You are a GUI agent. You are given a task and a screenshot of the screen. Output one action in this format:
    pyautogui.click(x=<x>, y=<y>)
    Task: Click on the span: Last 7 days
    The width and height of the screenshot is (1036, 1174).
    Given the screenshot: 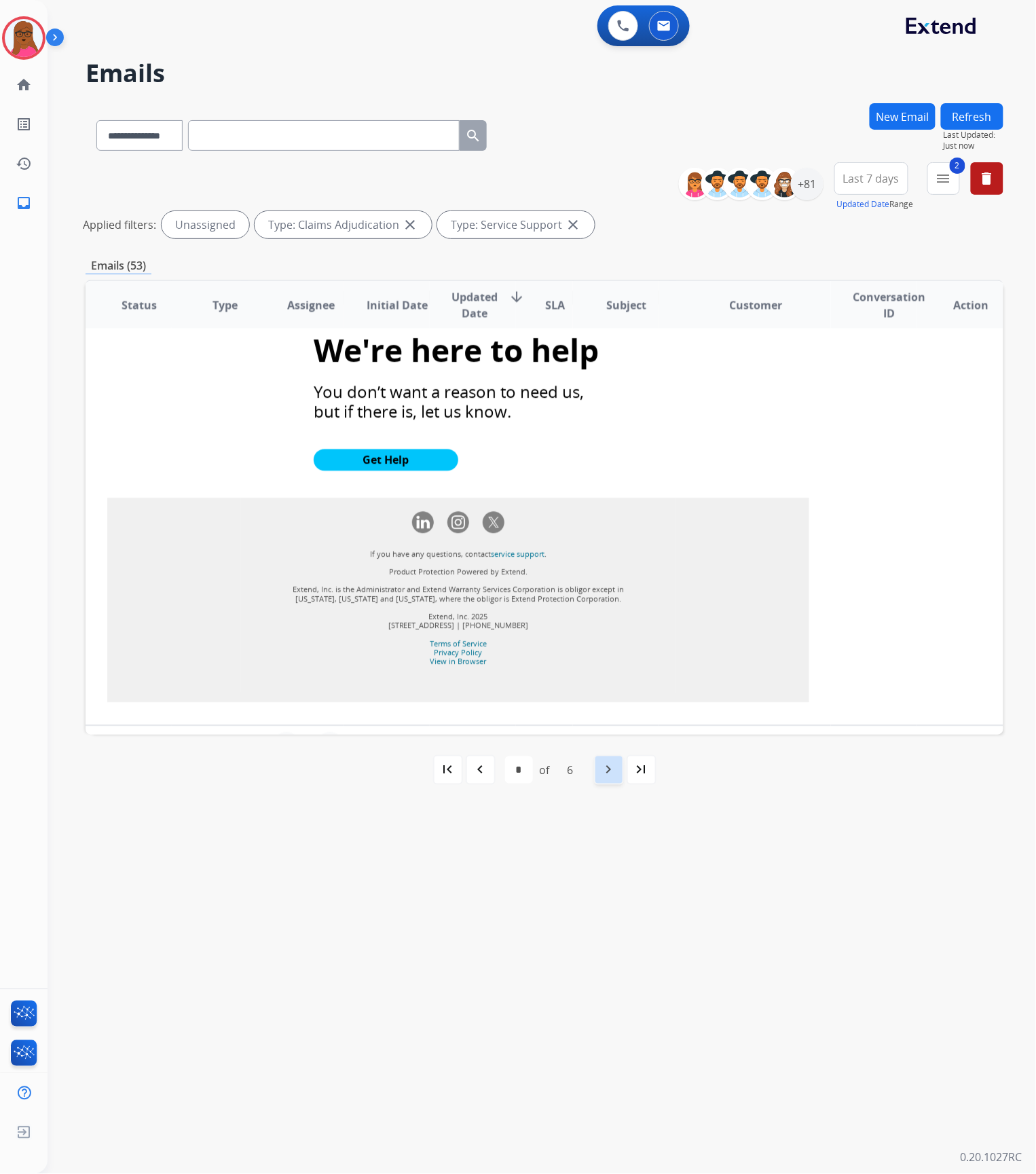 What is the action you would take?
    pyautogui.click(x=872, y=178)
    